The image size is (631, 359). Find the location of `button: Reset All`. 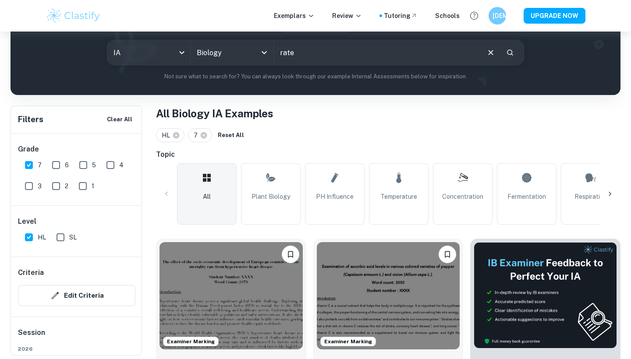

button: Reset All is located at coordinates (231, 135).